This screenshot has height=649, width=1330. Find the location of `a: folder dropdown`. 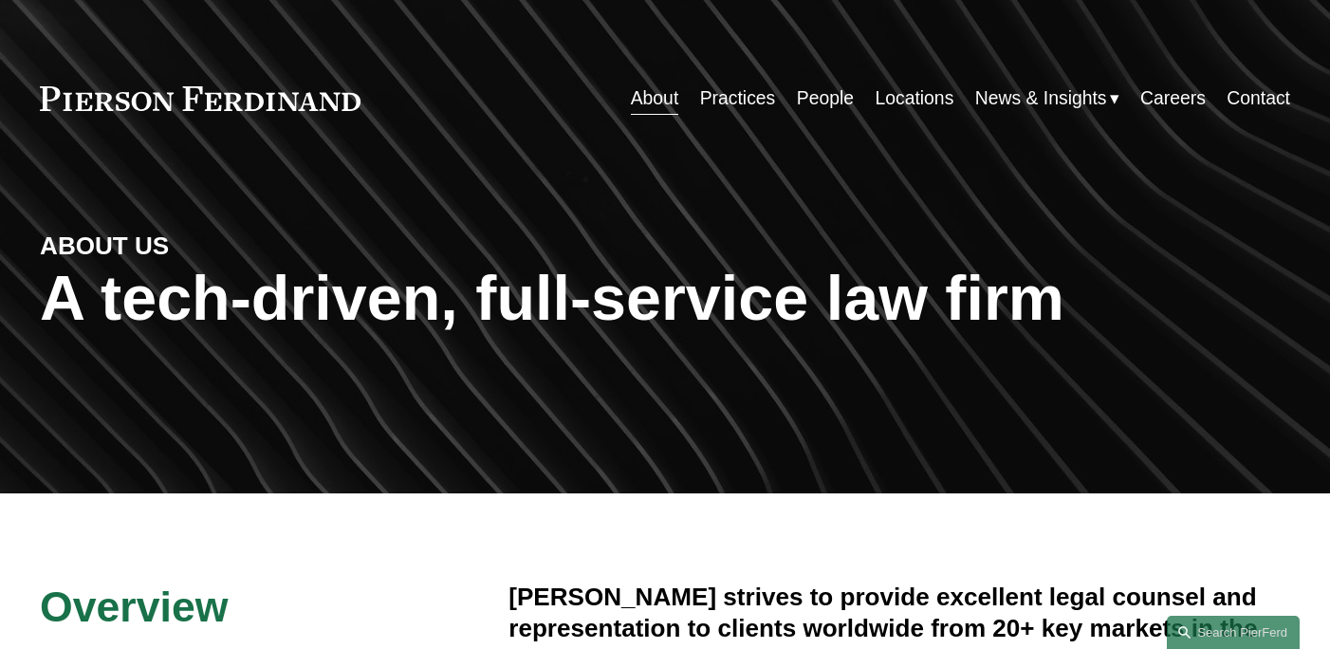

a: folder dropdown is located at coordinates (1047, 99).